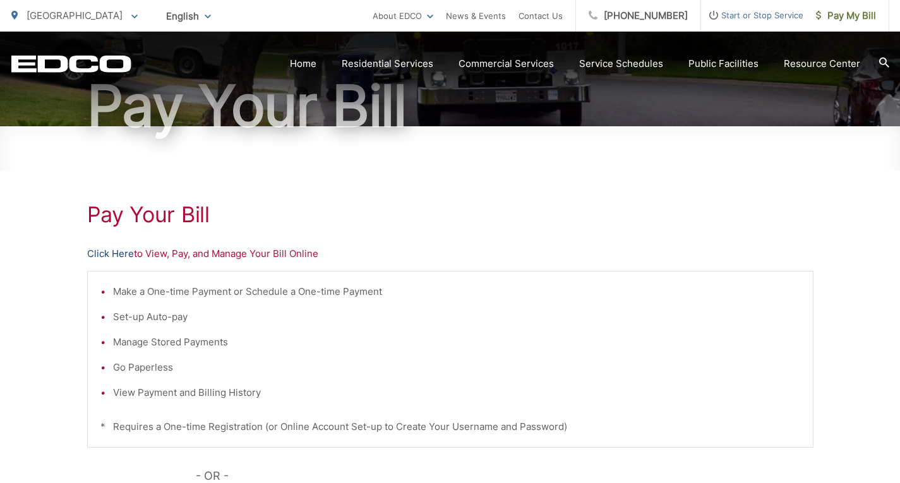 The width and height of the screenshot is (900, 483). I want to click on span: English, so click(188, 16).